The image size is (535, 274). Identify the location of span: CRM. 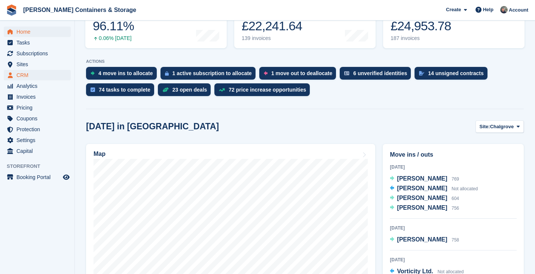
(39, 75).